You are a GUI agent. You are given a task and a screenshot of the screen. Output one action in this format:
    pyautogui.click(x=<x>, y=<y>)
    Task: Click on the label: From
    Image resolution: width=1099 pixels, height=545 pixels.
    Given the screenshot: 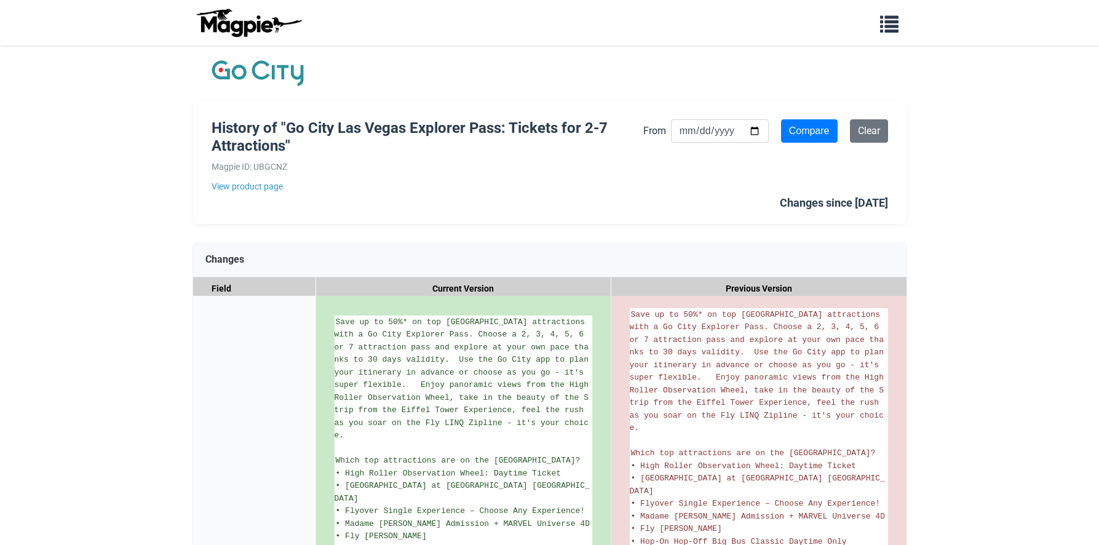 What is the action you would take?
    pyautogui.click(x=654, y=131)
    